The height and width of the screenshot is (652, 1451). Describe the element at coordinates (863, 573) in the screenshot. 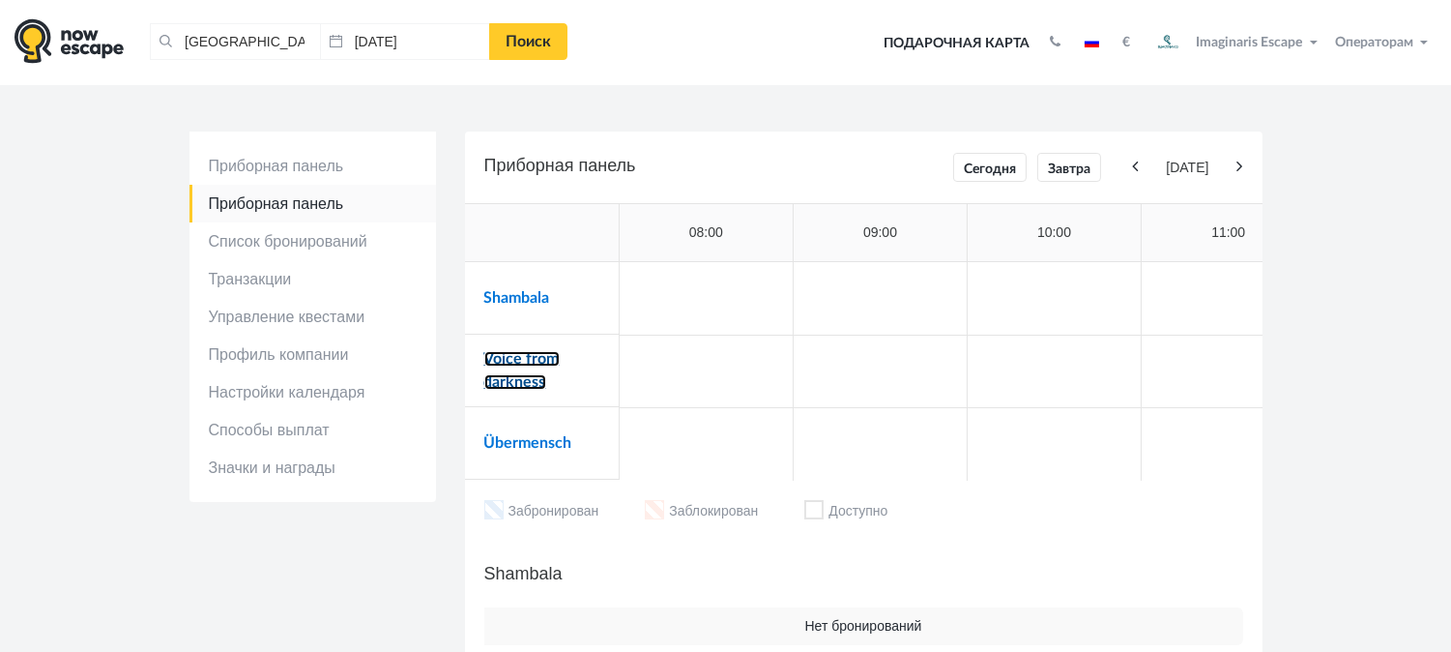

I see `h5: Shambala` at that location.